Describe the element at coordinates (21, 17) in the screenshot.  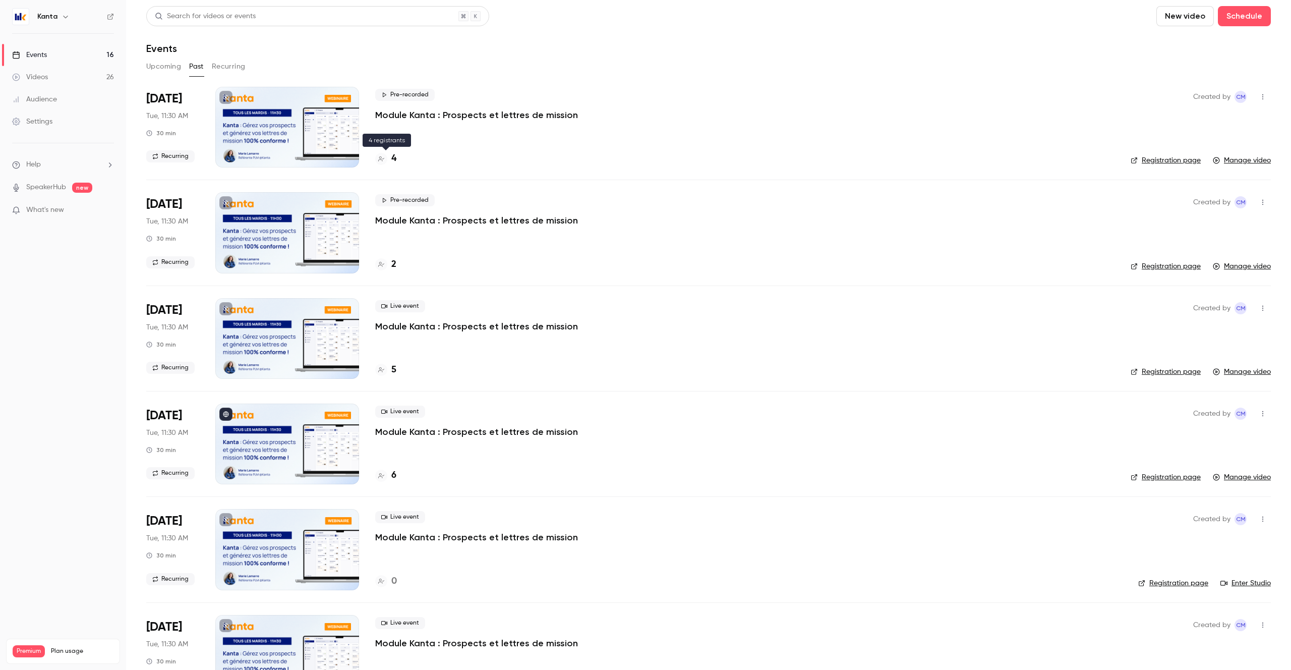
I see `img: Kanta` at that location.